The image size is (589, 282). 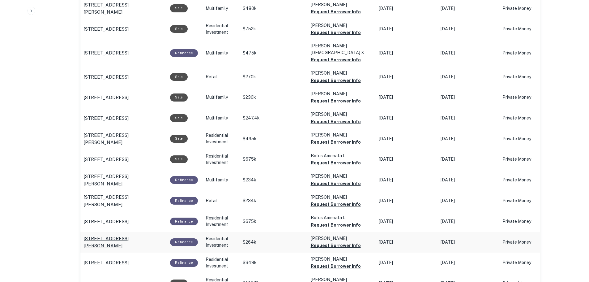 I want to click on p: $247.4k, so click(x=274, y=118).